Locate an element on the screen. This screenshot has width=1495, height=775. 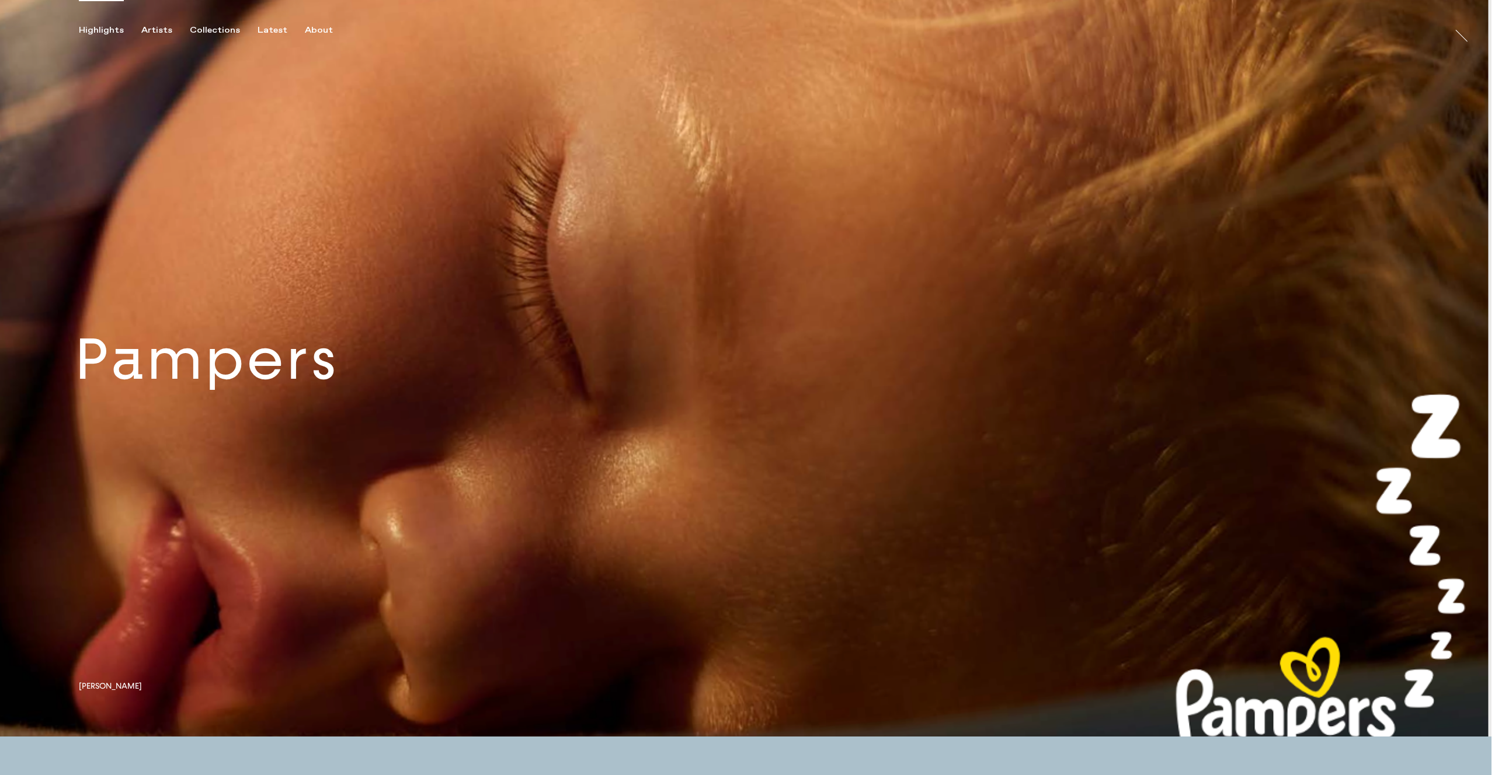
div: About is located at coordinates (319, 30).